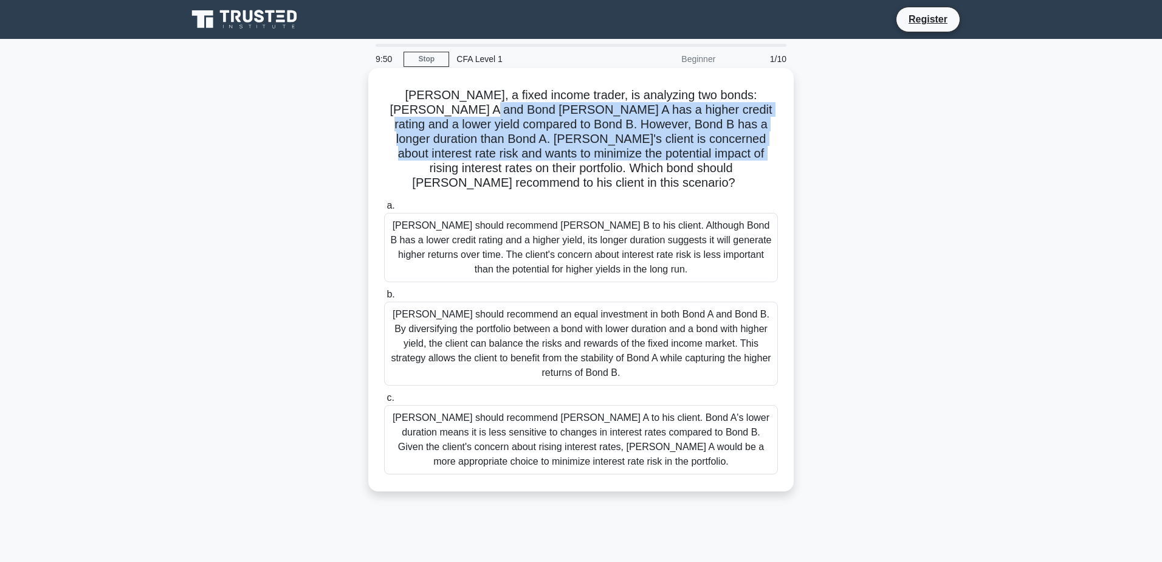  Describe the element at coordinates (390, 294) in the screenshot. I see `span: b.` at that location.